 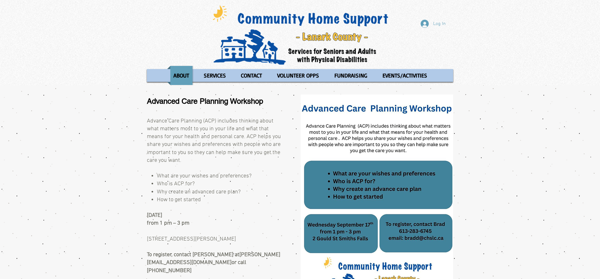 What do you see at coordinates (298, 75) in the screenshot?
I see `p: VOLUNTEER OPPS` at bounding box center [298, 75].